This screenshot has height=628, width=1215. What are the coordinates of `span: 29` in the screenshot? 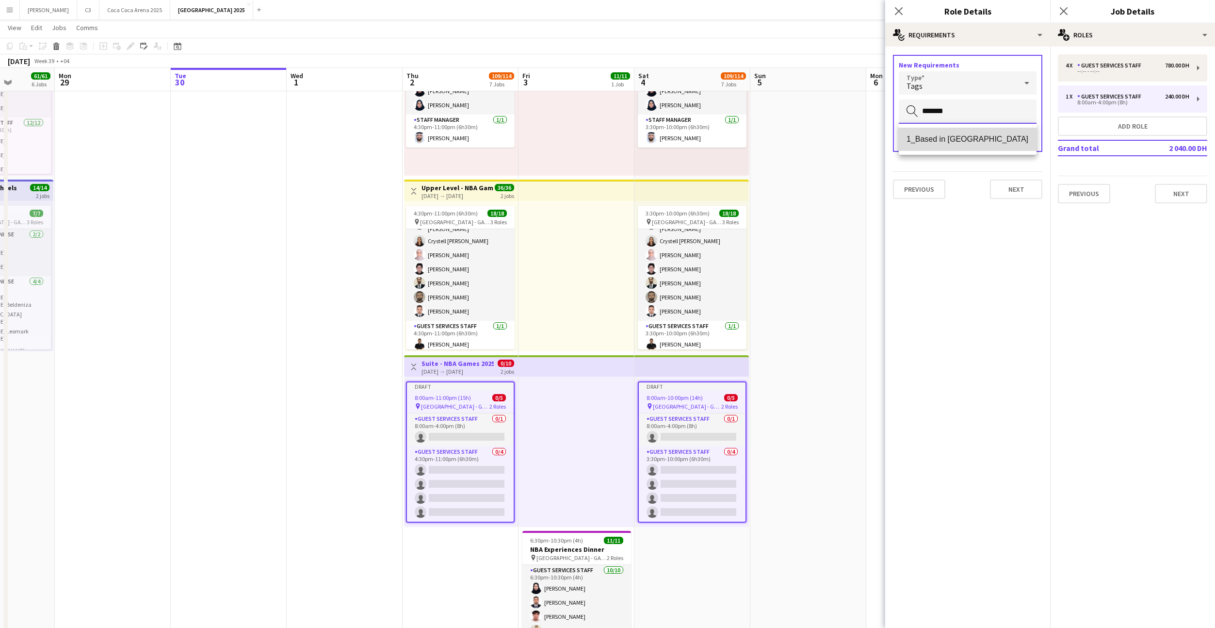 It's located at (64, 82).